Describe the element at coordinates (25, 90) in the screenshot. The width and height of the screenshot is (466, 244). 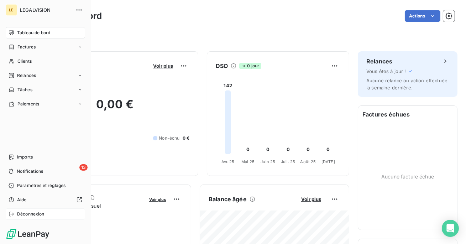
I see `span: Tâches` at that location.